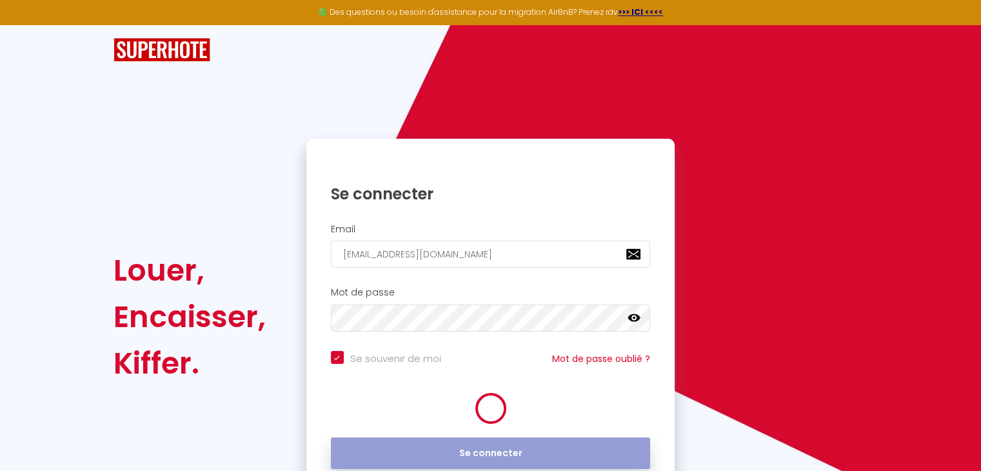 Image resolution: width=981 pixels, height=471 pixels. What do you see at coordinates (601, 359) in the screenshot?
I see `a: Mot de passe oublié ?` at bounding box center [601, 359].